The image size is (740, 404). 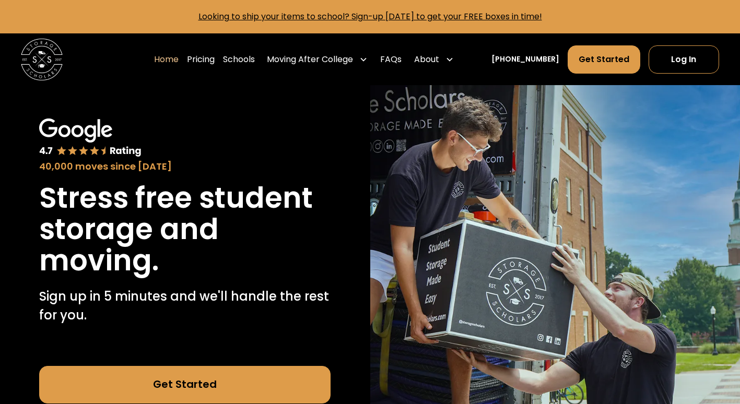 I want to click on h1: Stress free student storage and moving., so click(x=185, y=229).